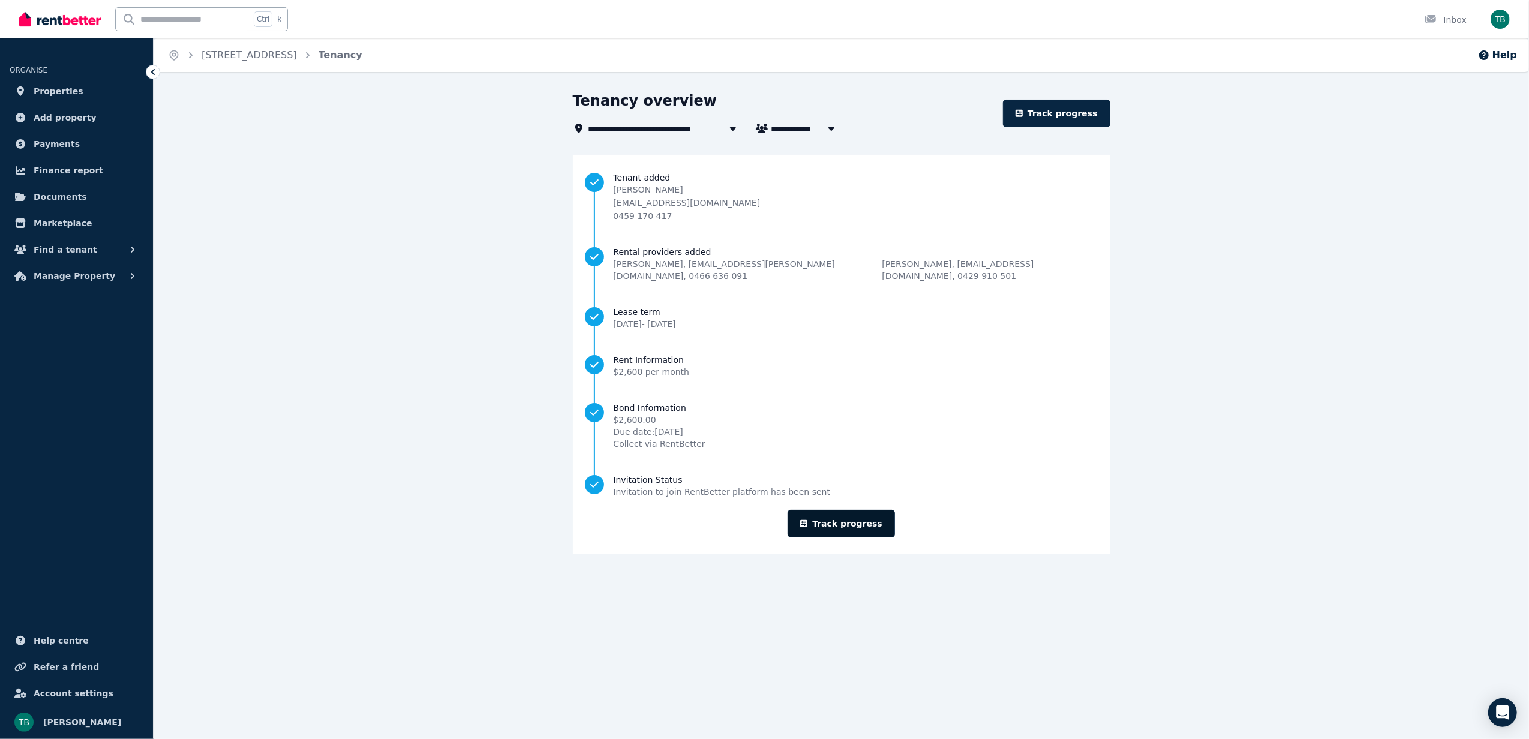  Describe the element at coordinates (66, 667) in the screenshot. I see `span: Refer a friend` at that location.